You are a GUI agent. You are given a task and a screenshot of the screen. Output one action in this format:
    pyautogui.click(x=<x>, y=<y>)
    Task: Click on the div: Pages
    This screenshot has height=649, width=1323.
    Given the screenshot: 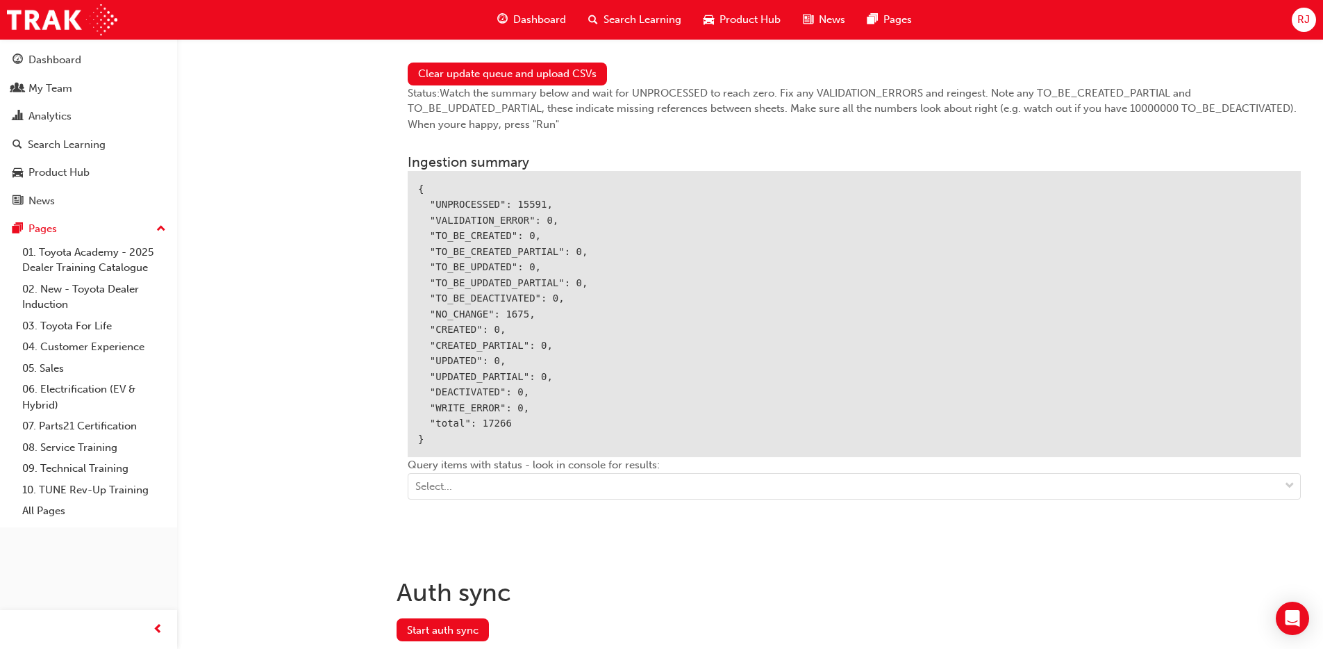 What is the action you would take?
    pyautogui.click(x=42, y=229)
    